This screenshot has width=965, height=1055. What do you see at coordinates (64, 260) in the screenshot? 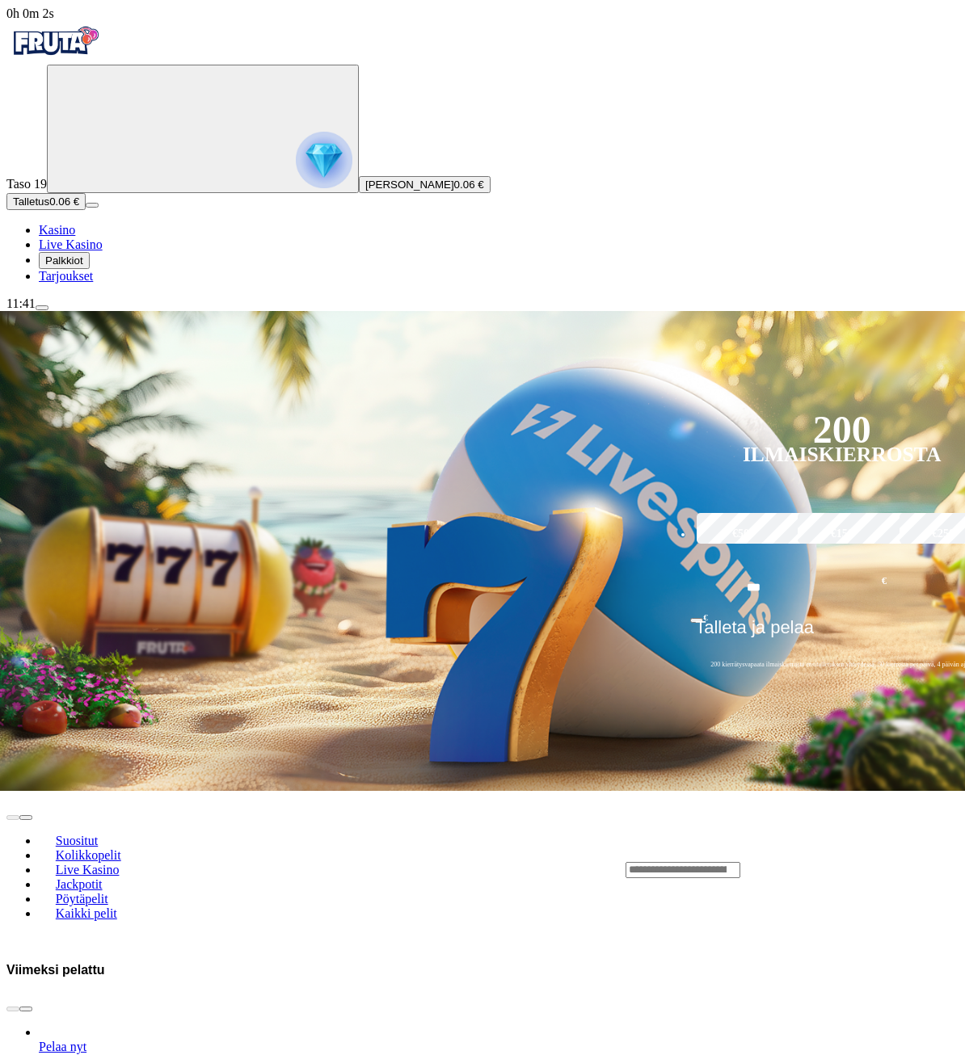
I see `span: Palkkiot` at bounding box center [64, 260].